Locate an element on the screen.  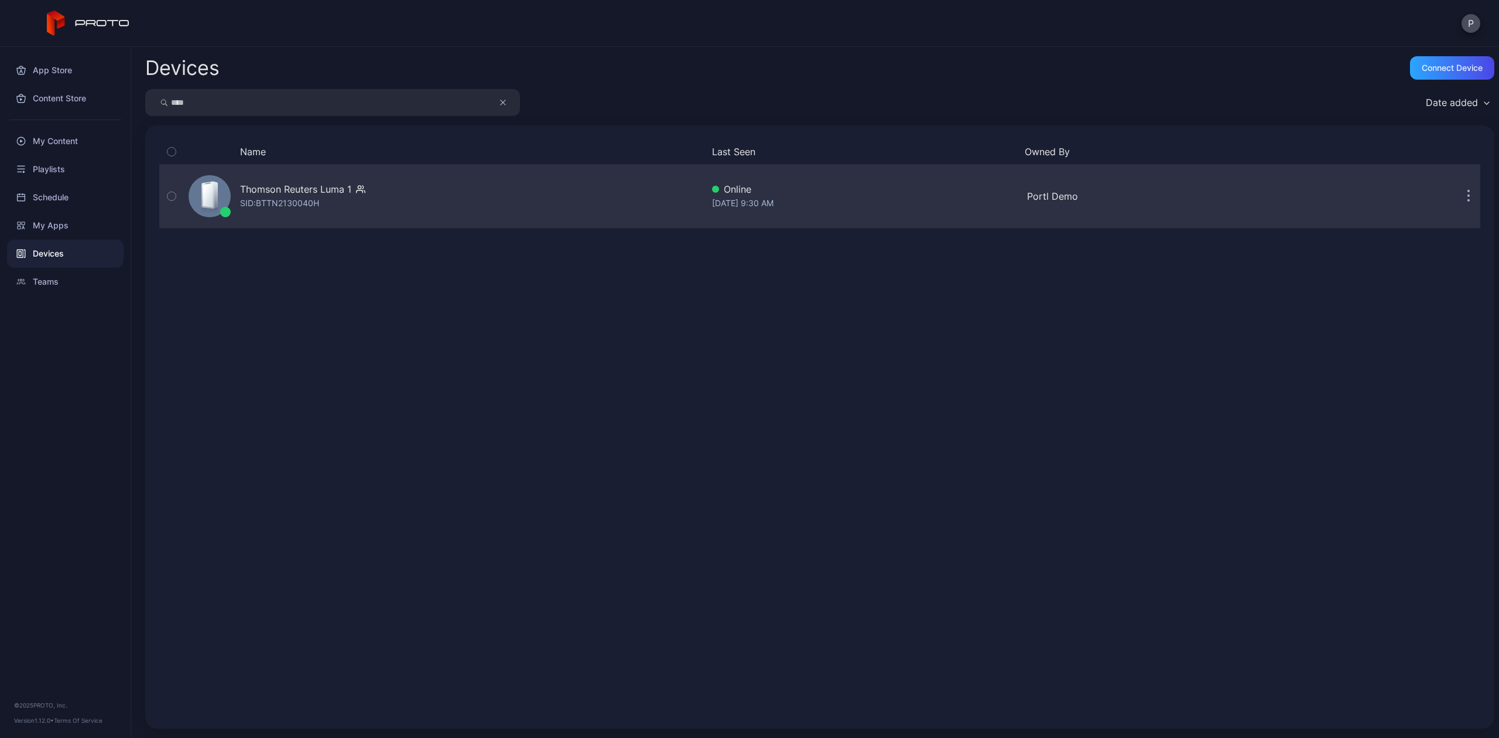
div: Options is located at coordinates (1468, 152).